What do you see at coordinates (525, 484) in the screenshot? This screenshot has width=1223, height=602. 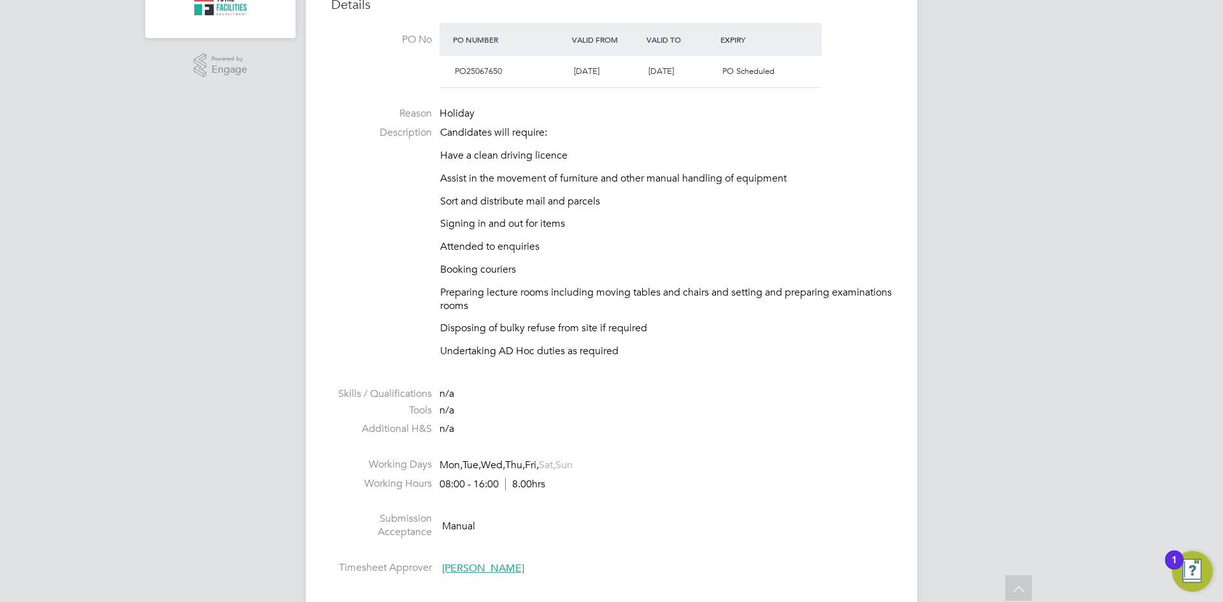 I see `span: 8.00hrs` at bounding box center [525, 484].